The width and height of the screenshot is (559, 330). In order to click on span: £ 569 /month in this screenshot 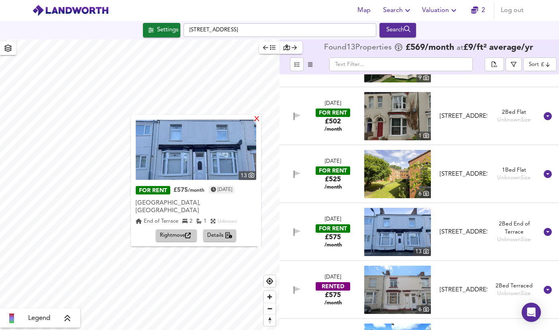, I will do `click(429, 48)`.